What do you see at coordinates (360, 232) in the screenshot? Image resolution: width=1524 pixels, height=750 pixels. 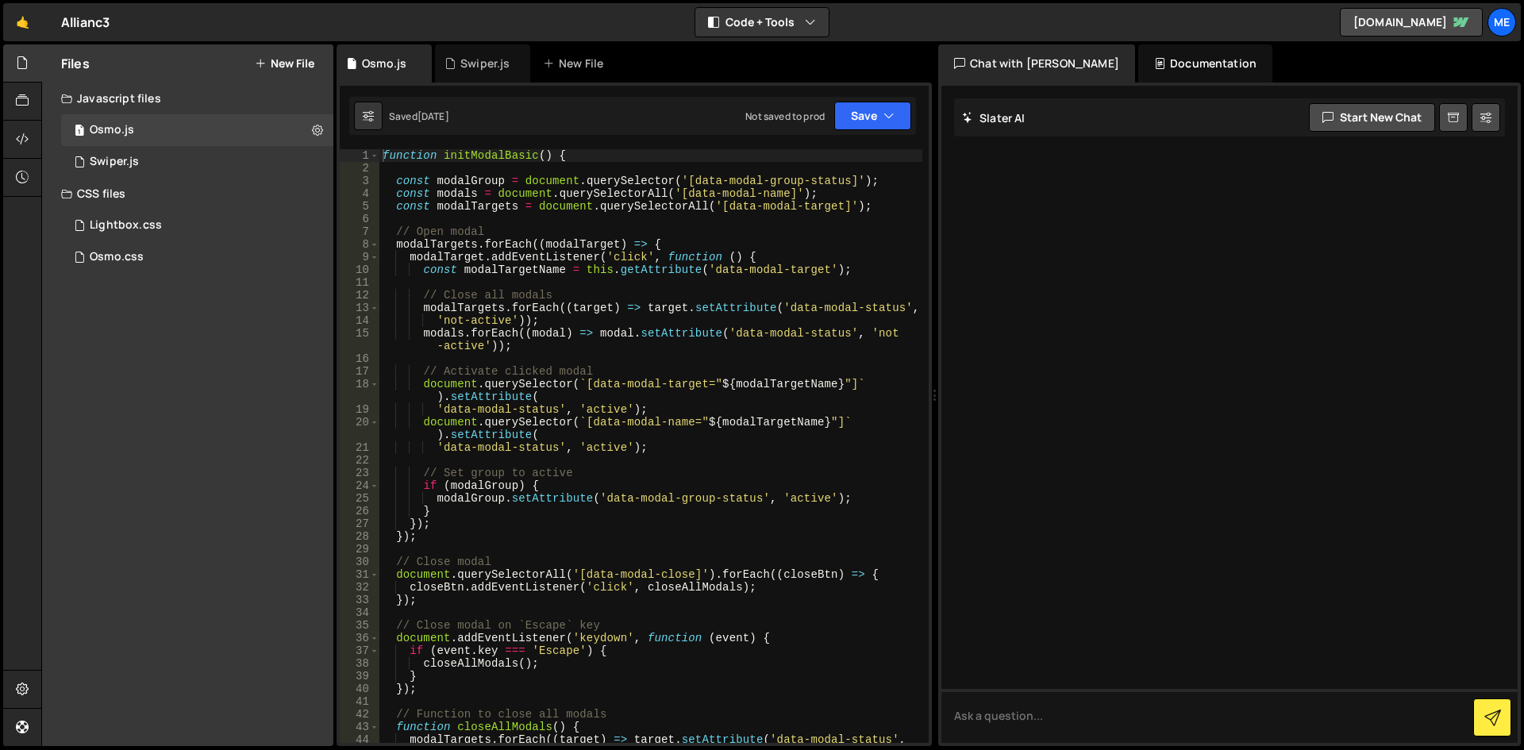 I see `div: 7` at bounding box center [360, 232].